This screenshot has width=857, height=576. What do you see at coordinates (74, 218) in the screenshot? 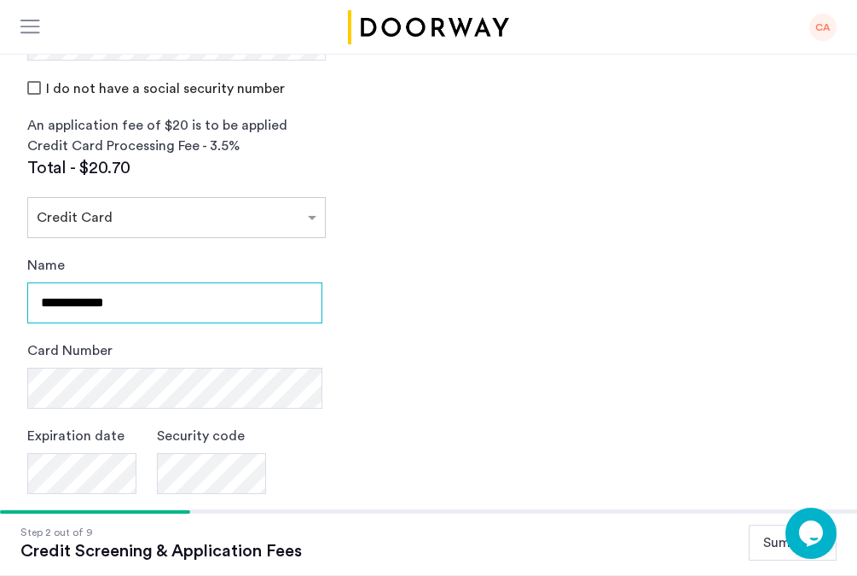
I see `span: Credit Card` at bounding box center [74, 218].